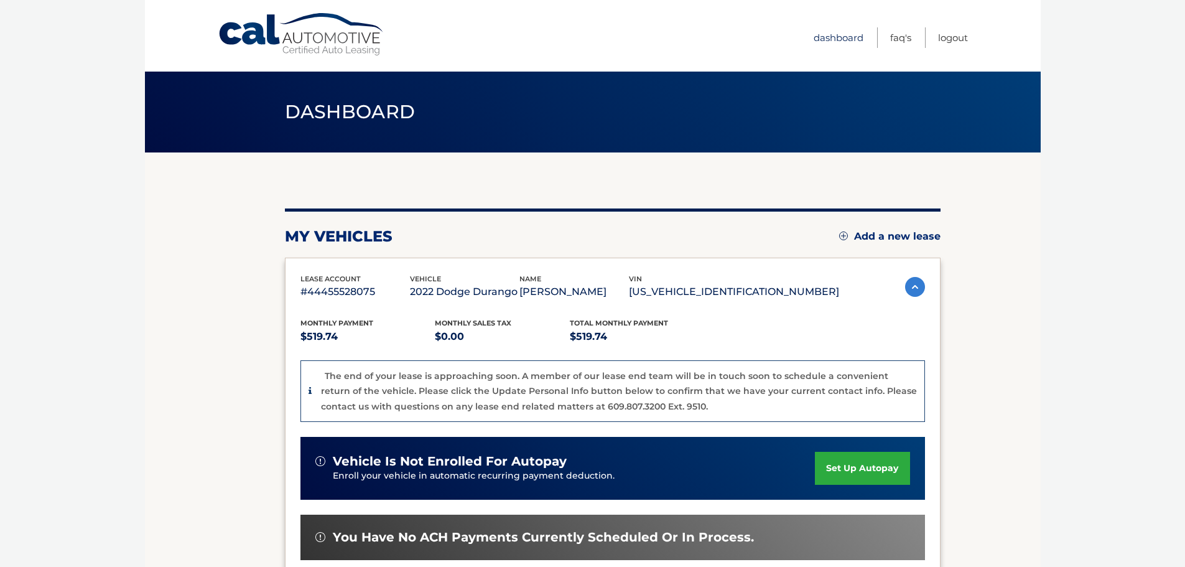 The width and height of the screenshot is (1185, 567). I want to click on span: lease account, so click(330, 279).